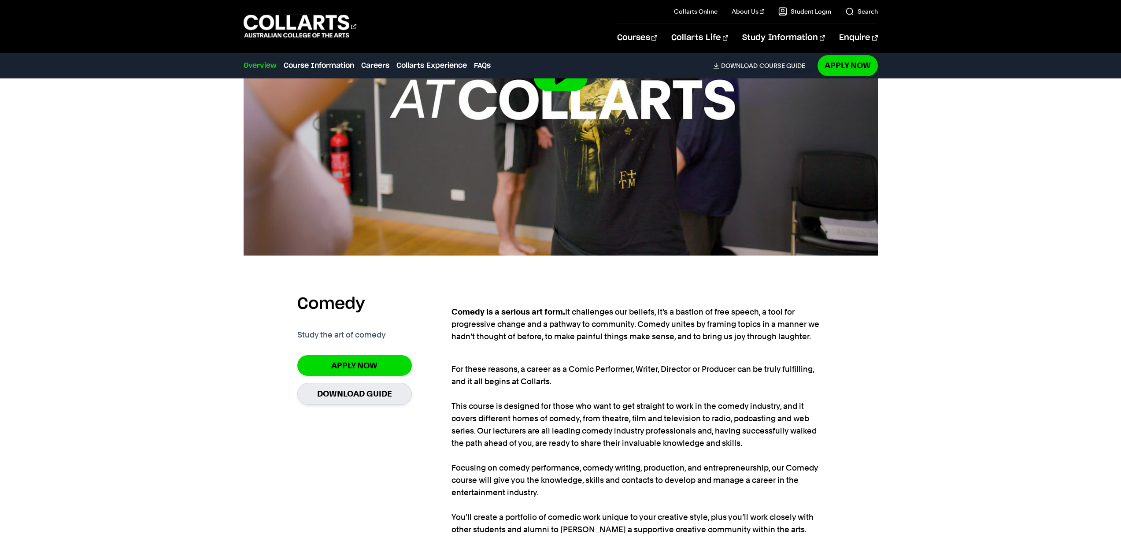 Image resolution: width=1121 pixels, height=560 pixels. I want to click on div: Go to homepage, so click(300, 26).